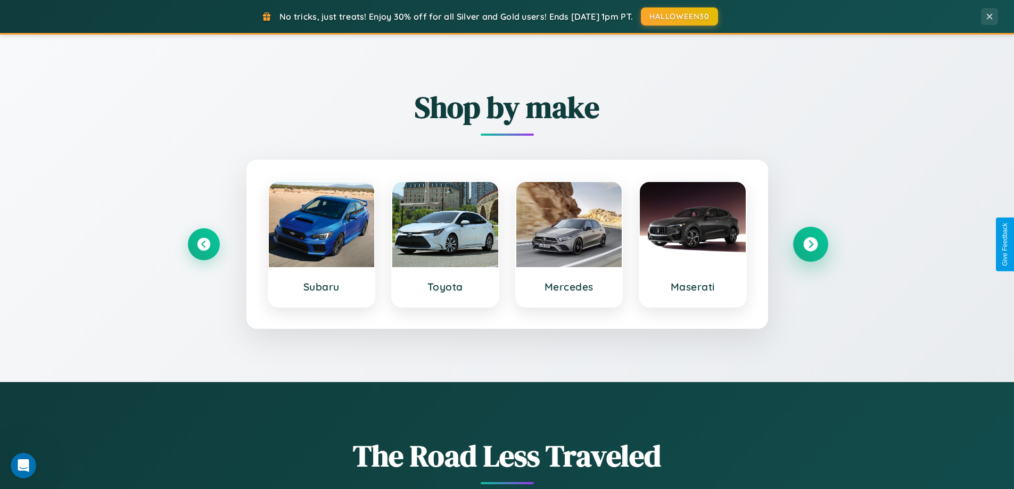 This screenshot has height=489, width=1014. What do you see at coordinates (507, 107) in the screenshot?
I see `h2: Shop by make` at bounding box center [507, 107].